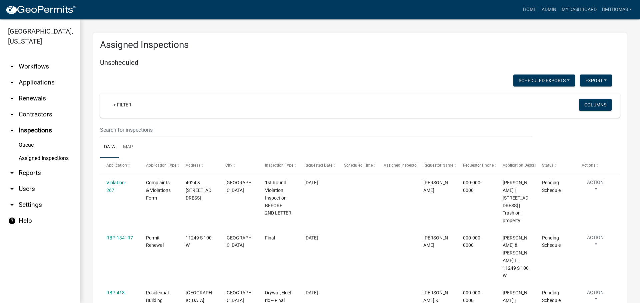  I want to click on span: Status, so click(547, 166).